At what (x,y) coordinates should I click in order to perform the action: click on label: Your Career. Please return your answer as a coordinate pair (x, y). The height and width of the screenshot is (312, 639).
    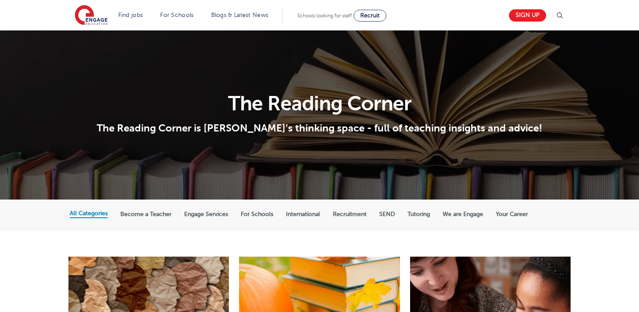
    Looking at the image, I should click on (512, 214).